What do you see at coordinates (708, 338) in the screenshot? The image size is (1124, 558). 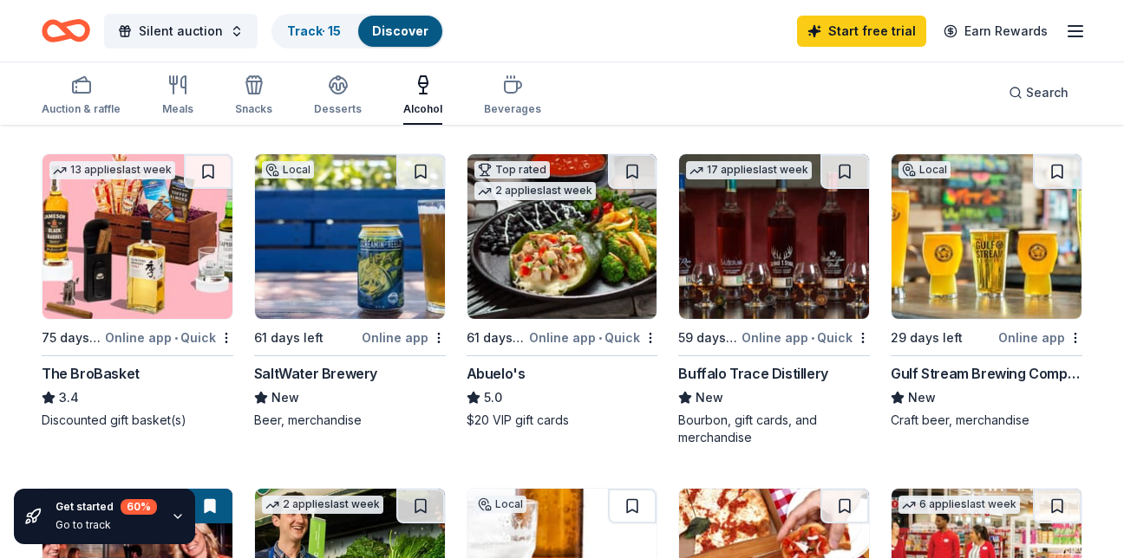 I see `div: 59 days left` at bounding box center [708, 338].